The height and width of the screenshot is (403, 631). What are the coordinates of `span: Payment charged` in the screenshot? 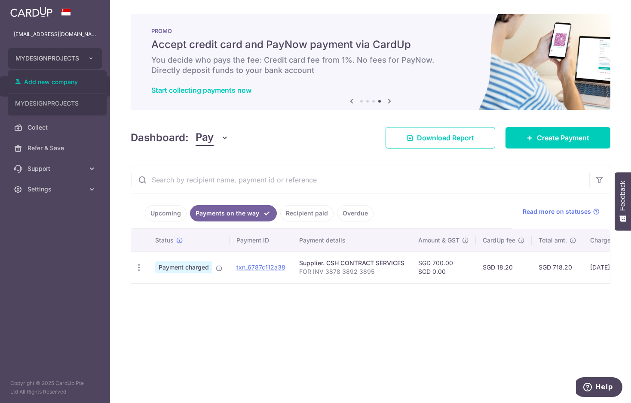 It's located at (183, 268).